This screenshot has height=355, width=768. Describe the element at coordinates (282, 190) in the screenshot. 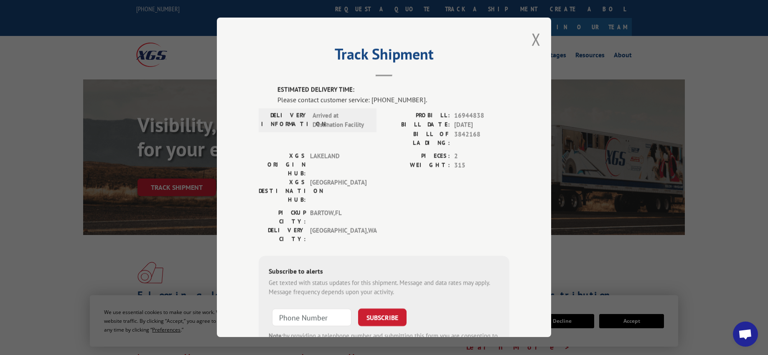

I see `label: XGS DESTINATION HUB:` at that location.